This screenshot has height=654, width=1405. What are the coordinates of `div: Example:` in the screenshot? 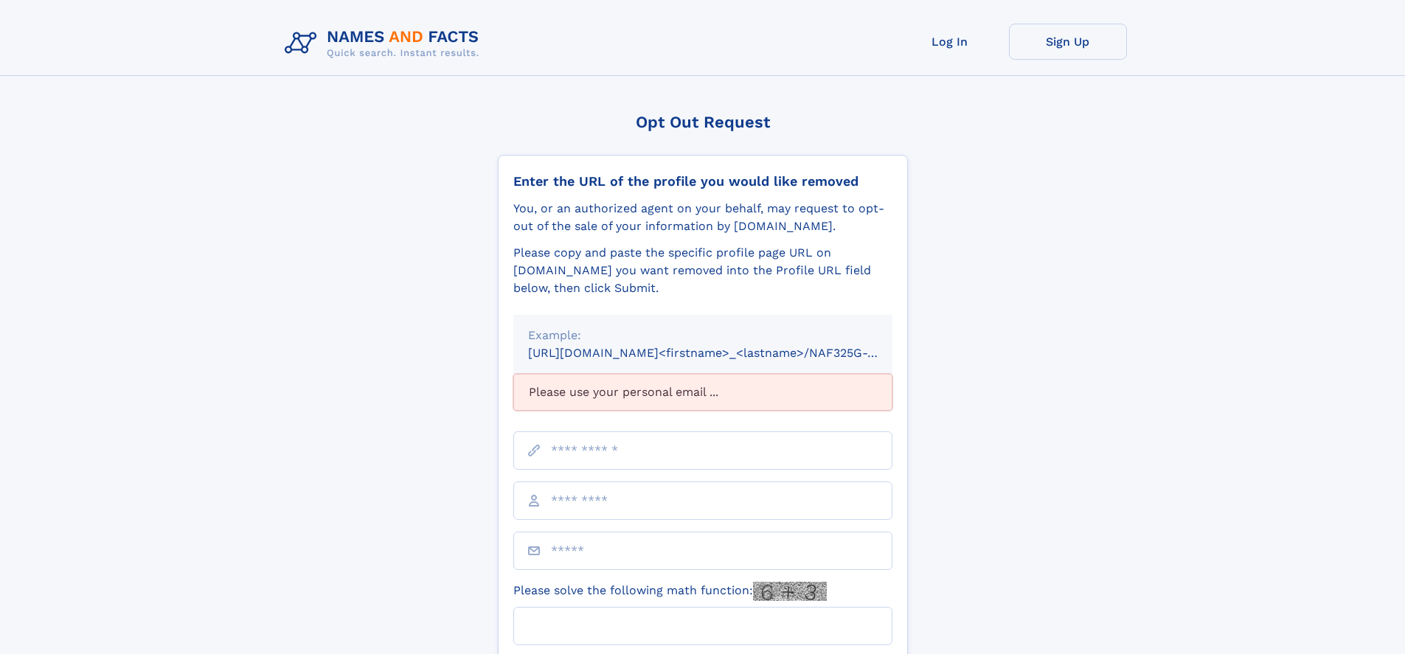 It's located at (703, 336).